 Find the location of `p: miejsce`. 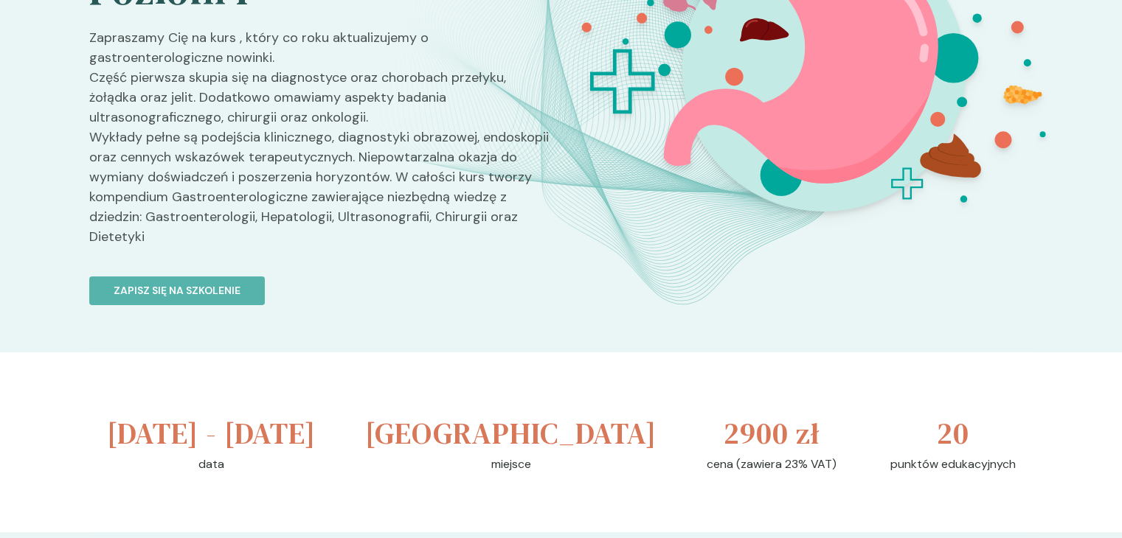

p: miejsce is located at coordinates (511, 465).